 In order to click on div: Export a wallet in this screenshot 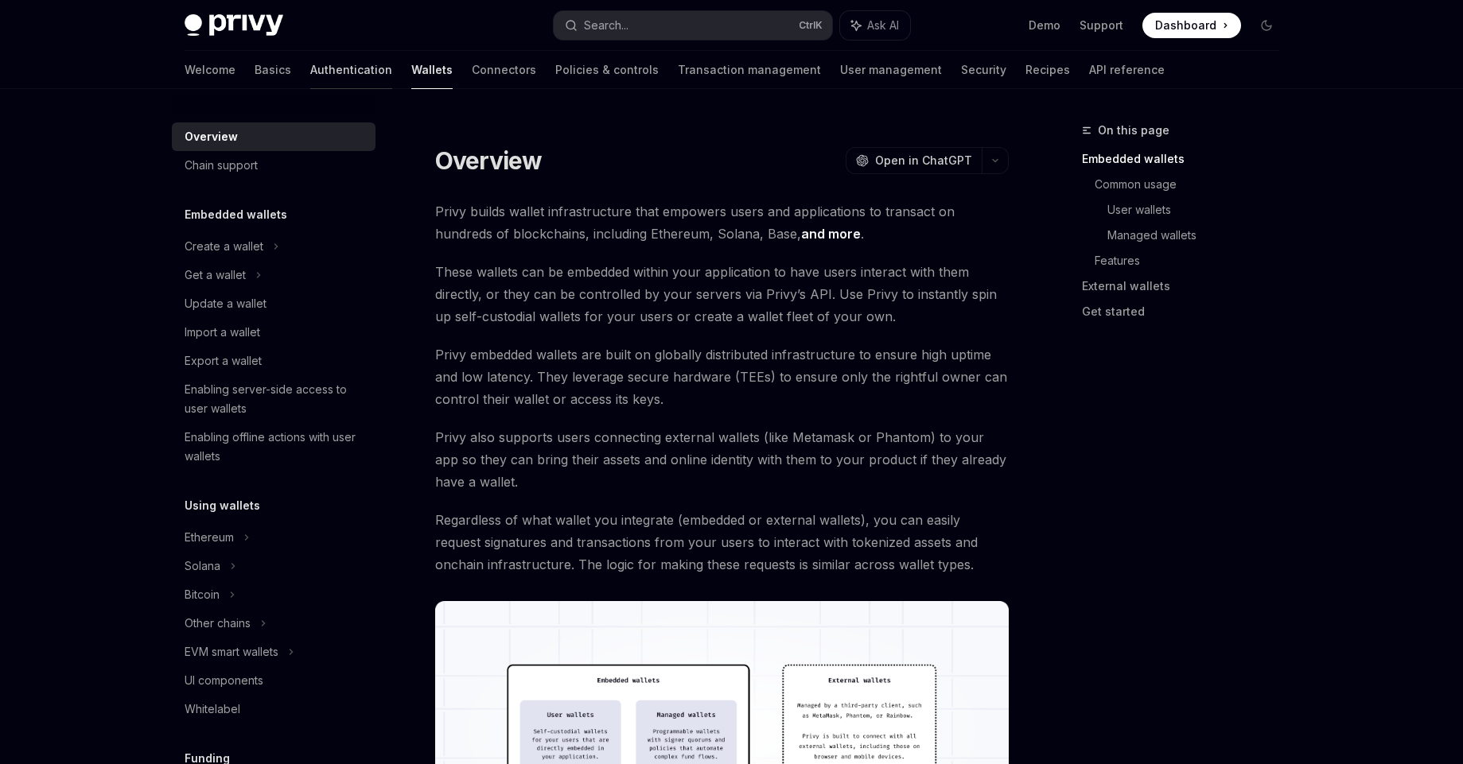, I will do `click(223, 361)`.